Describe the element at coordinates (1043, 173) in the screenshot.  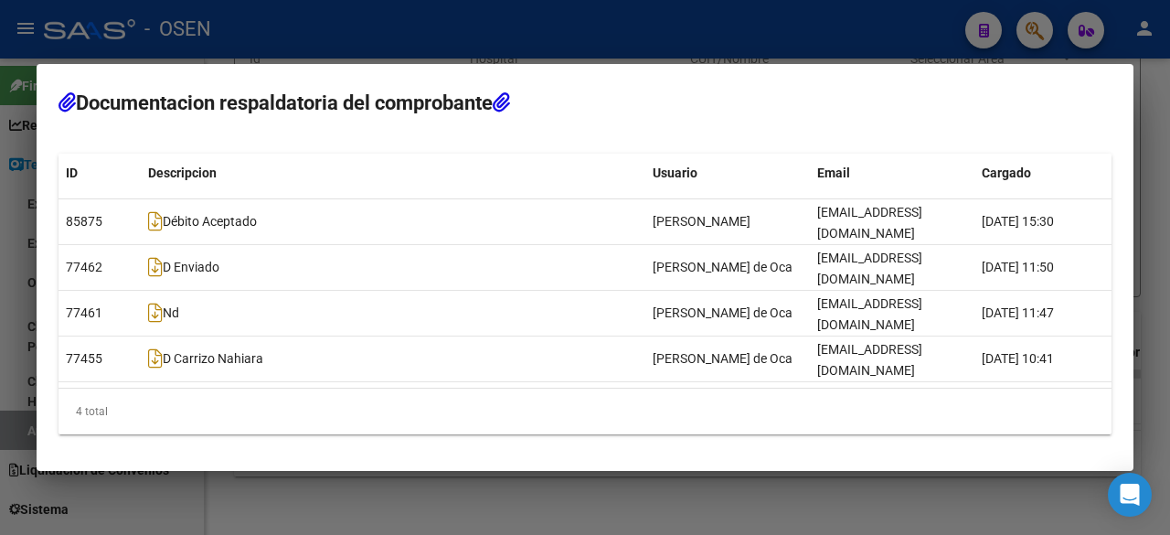
I see `datatable-header-cell: Cargado` at that location.